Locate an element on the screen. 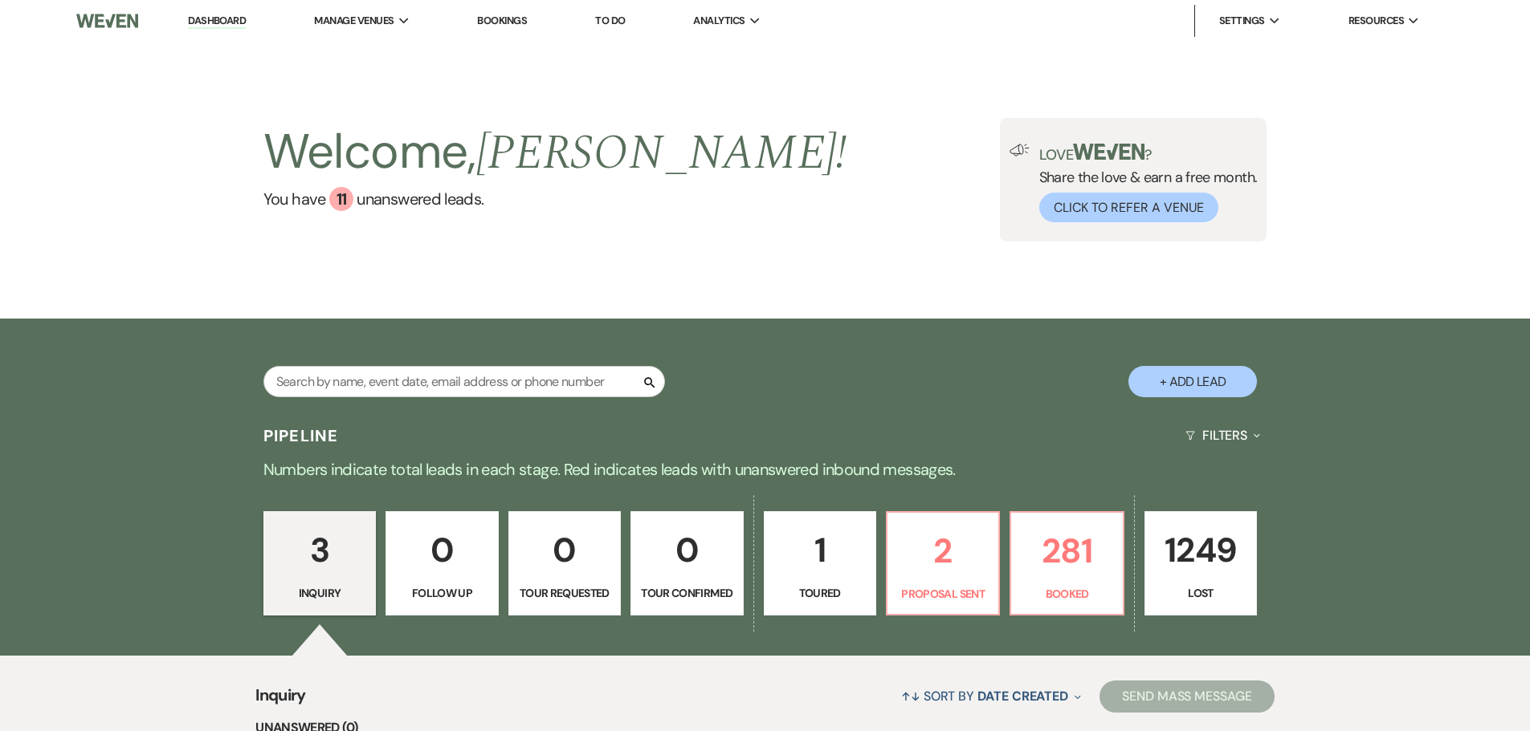 This screenshot has height=731, width=1530. p: Tour Requested is located at coordinates (564, 593).